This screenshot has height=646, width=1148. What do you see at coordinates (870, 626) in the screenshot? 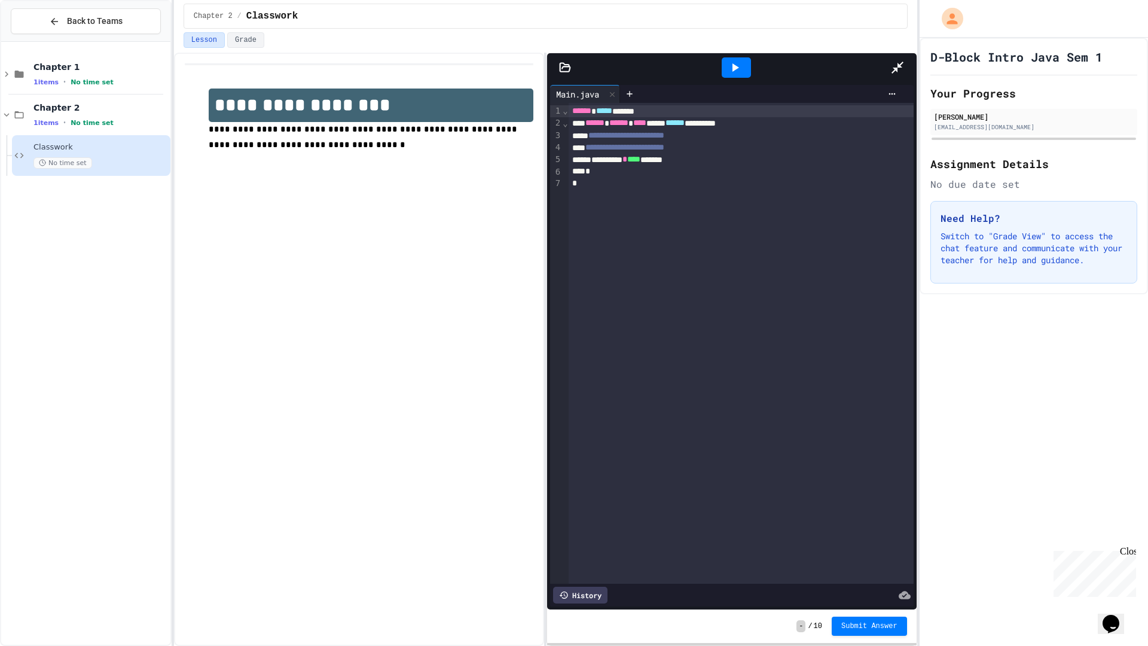
I see `button: Submit Answer` at bounding box center [870, 626].